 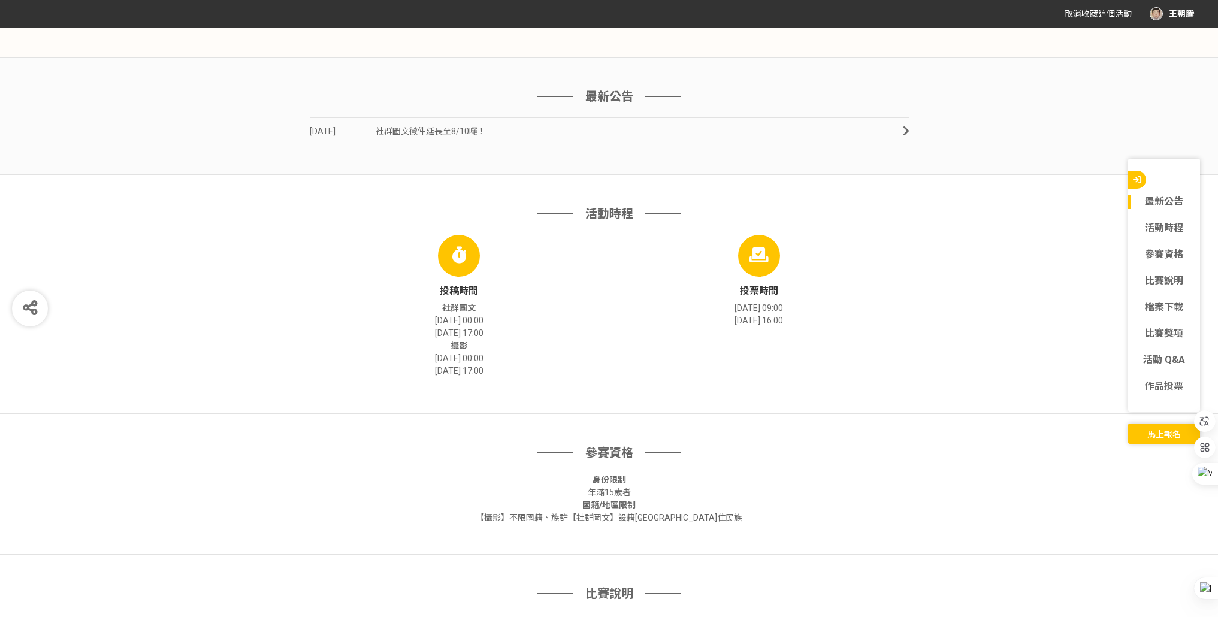 What do you see at coordinates (459, 346) in the screenshot?
I see `span: 攝影` at bounding box center [459, 346].